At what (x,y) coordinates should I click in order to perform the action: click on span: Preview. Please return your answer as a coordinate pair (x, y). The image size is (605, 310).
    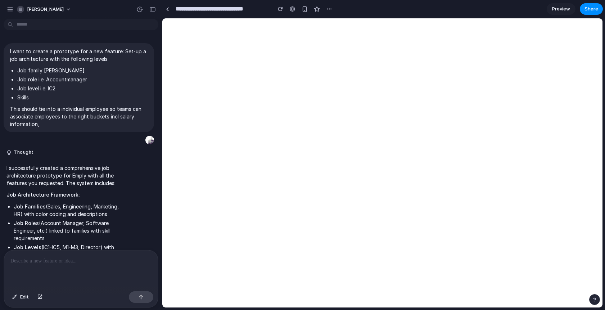
    Looking at the image, I should click on (561, 9).